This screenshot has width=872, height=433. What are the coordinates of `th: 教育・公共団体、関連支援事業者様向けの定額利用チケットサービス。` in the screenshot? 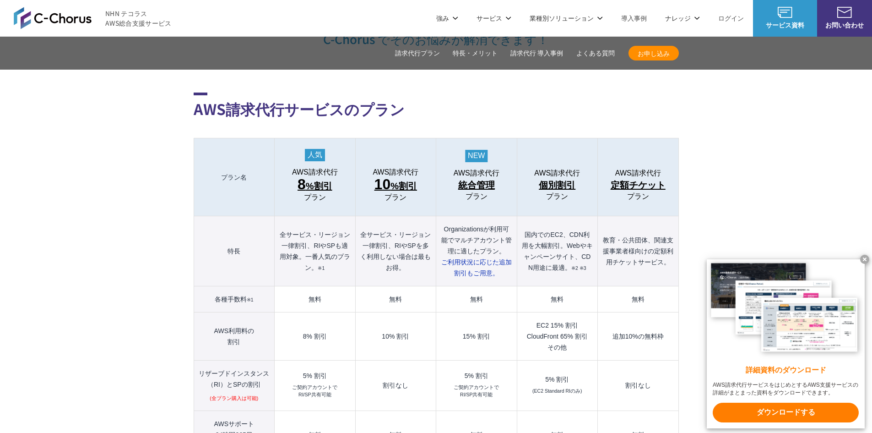 It's located at (638, 251).